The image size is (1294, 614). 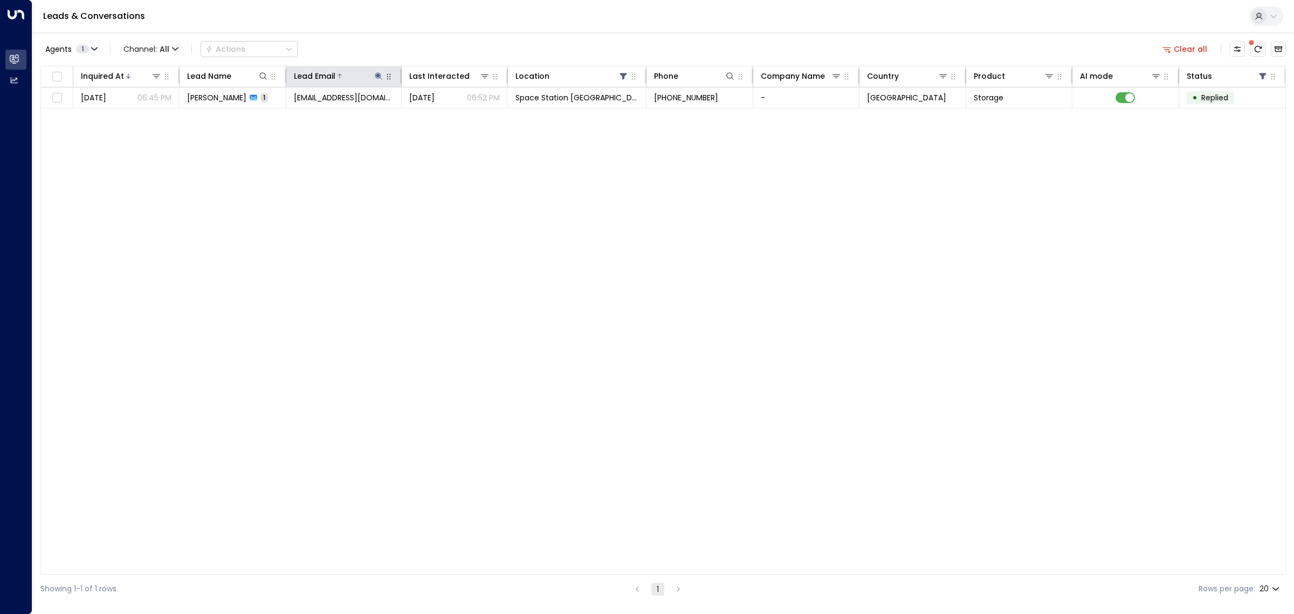 What do you see at coordinates (1238, 49) in the screenshot?
I see `button: Customize` at bounding box center [1238, 49].